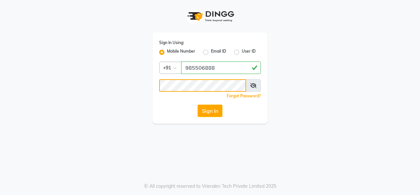 The image size is (420, 195). I want to click on button: Sign In, so click(210, 111).